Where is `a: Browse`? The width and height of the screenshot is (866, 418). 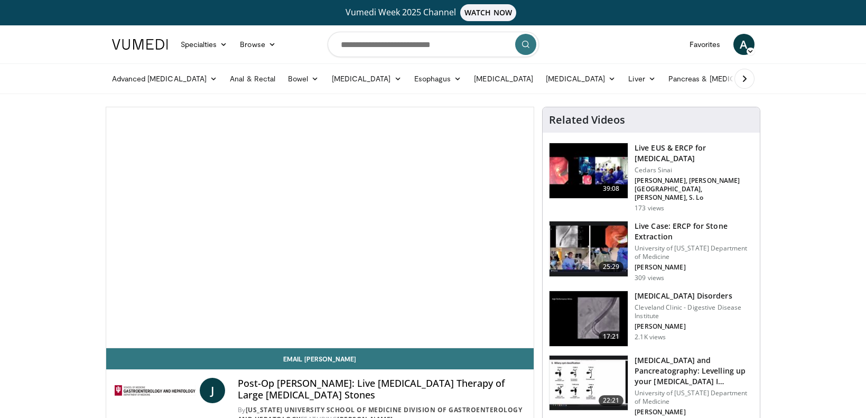
a: Browse is located at coordinates (258, 44).